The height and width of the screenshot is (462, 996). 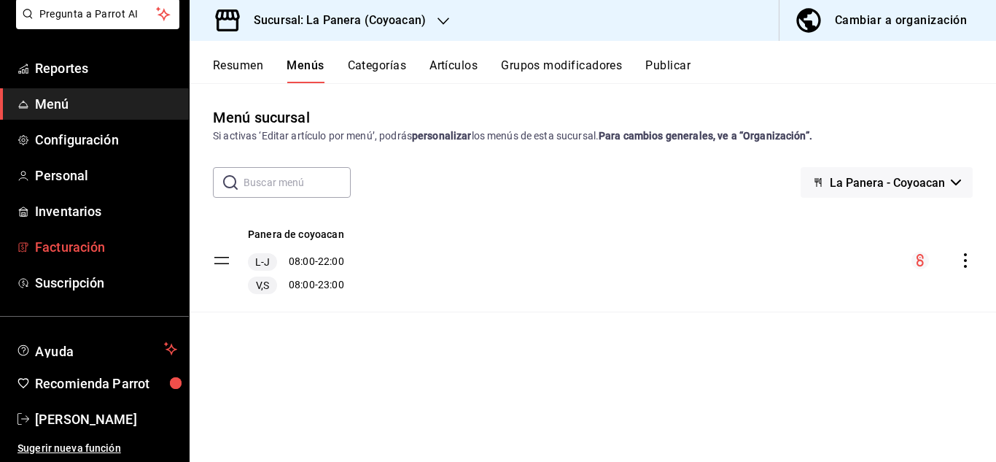 I want to click on span: Configuración, so click(x=106, y=139).